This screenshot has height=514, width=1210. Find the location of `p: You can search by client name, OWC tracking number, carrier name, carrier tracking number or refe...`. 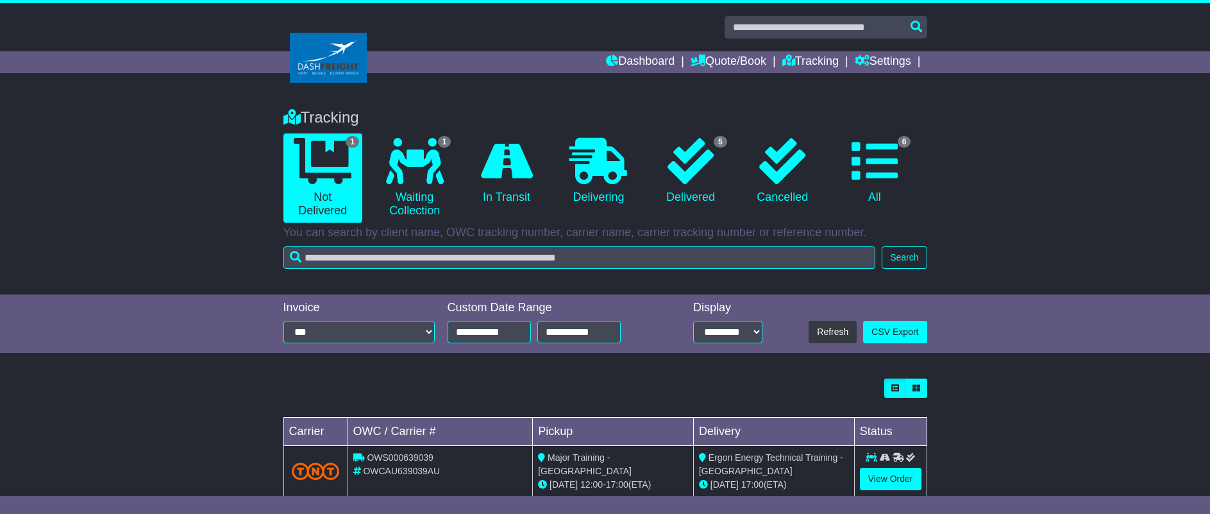

p: You can search by client name, OWC tracking number, carrier name, carrier tracking number or refe... is located at coordinates (605, 233).